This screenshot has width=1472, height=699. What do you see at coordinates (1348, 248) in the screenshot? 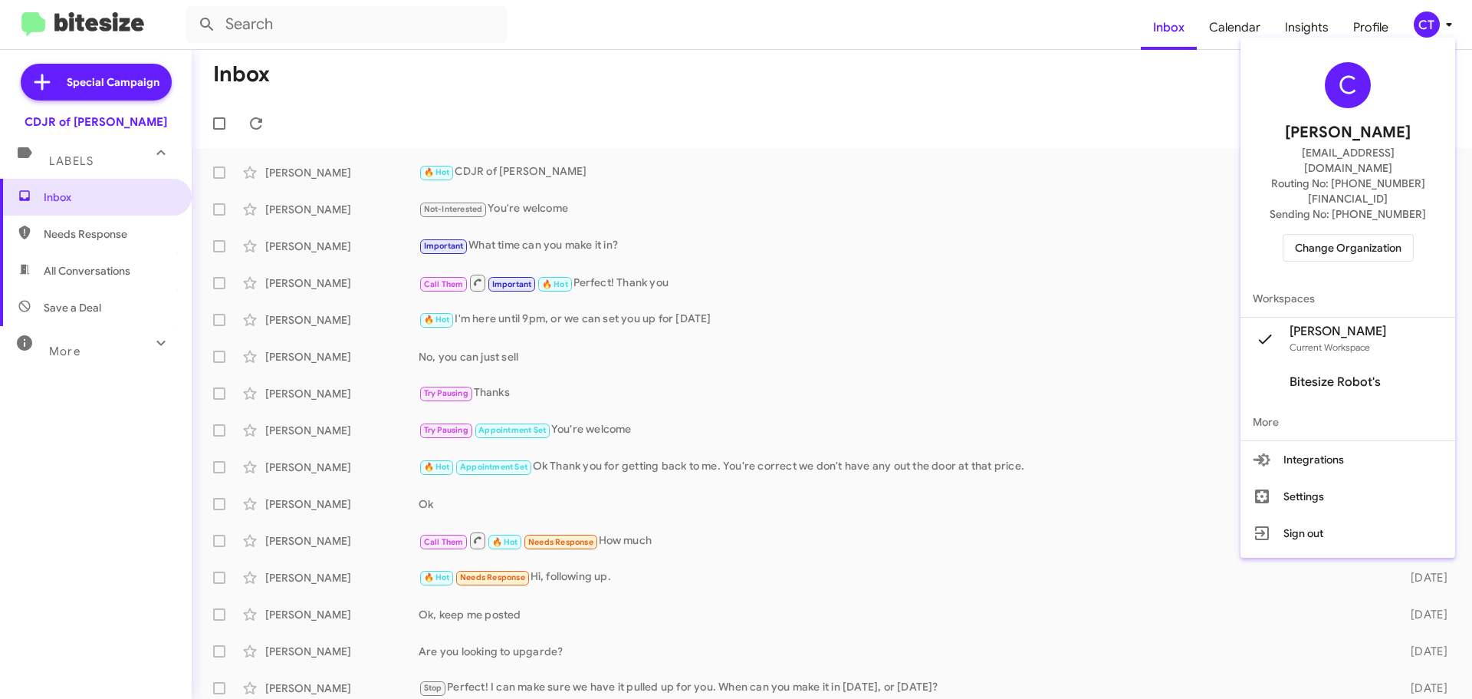
I see `span: Change Organization` at bounding box center [1348, 248].